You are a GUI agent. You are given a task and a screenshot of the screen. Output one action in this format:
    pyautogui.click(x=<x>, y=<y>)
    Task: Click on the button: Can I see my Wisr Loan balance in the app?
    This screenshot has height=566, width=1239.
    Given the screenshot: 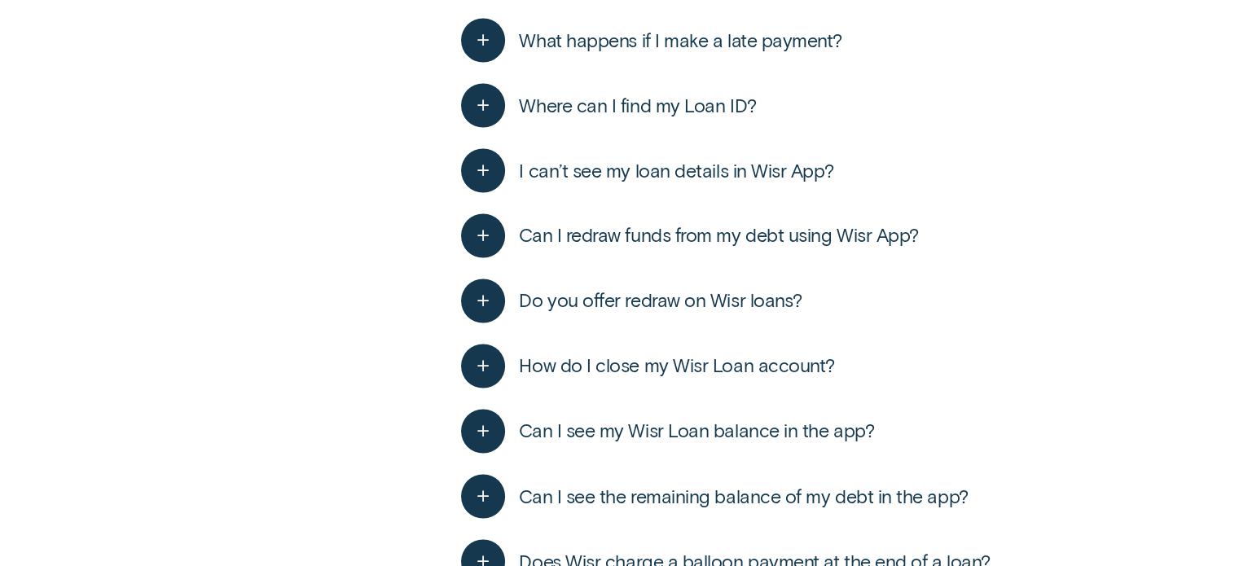 What is the action you would take?
    pyautogui.click(x=667, y=430)
    